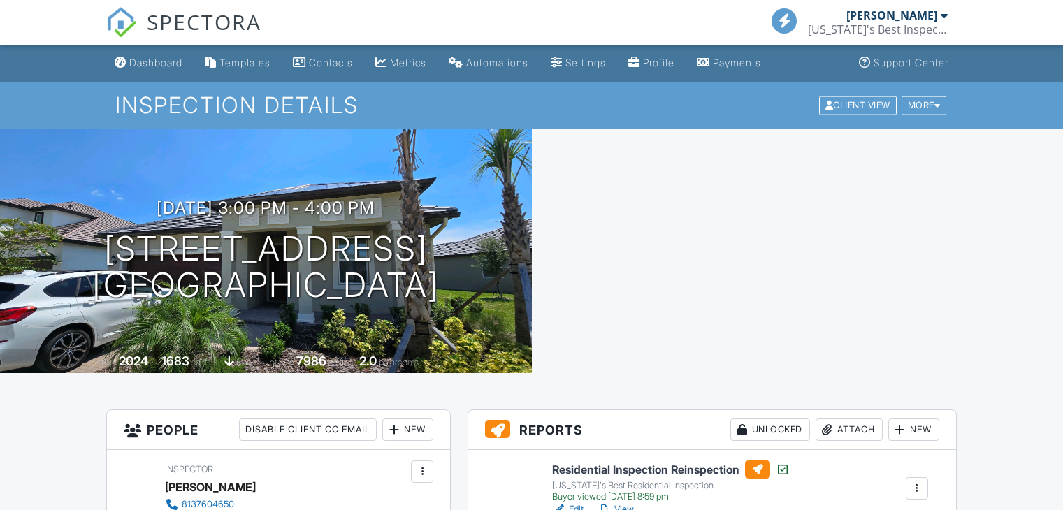 The image size is (1063, 510). I want to click on h3: Reports, so click(712, 430).